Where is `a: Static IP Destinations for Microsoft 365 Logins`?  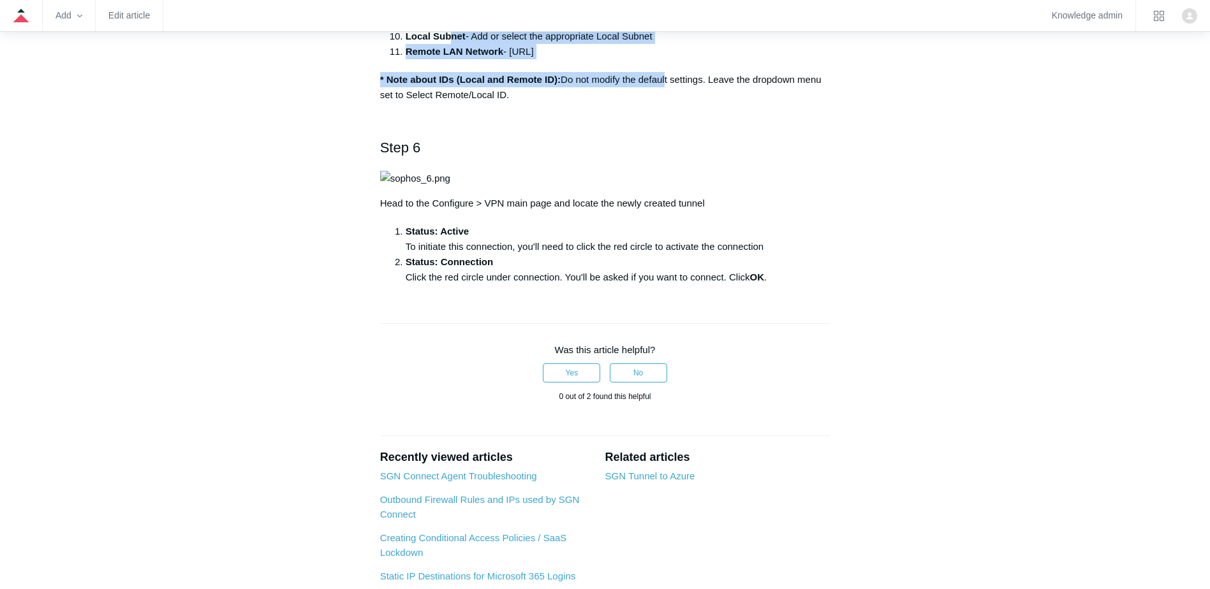 a: Static IP Destinations for Microsoft 365 Logins is located at coordinates (478, 576).